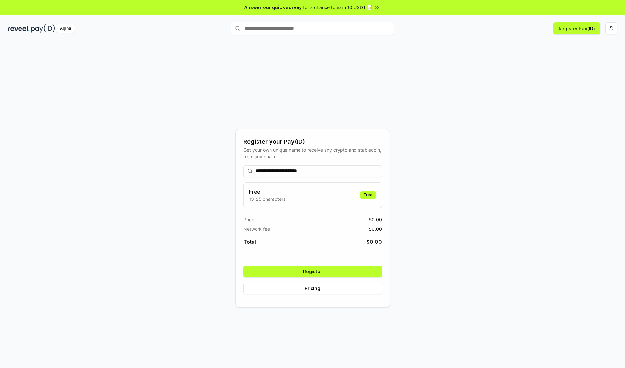  Describe the element at coordinates (313, 142) in the screenshot. I see `div: Register your Pay(ID)` at that location.